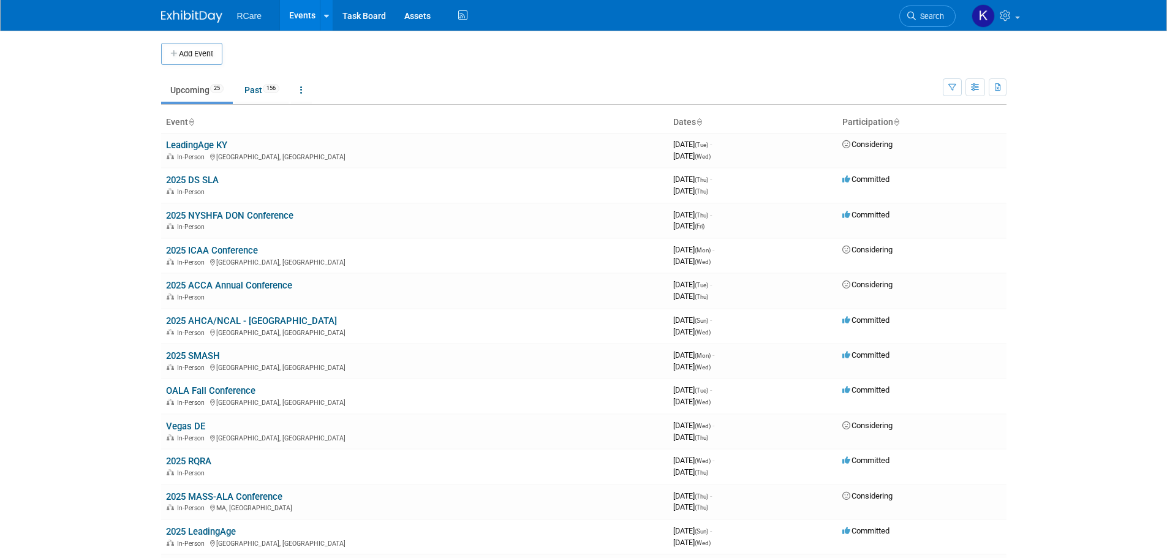 This screenshot has height=558, width=1167. What do you see at coordinates (192, 17) in the screenshot?
I see `img: ExhibitDay` at bounding box center [192, 17].